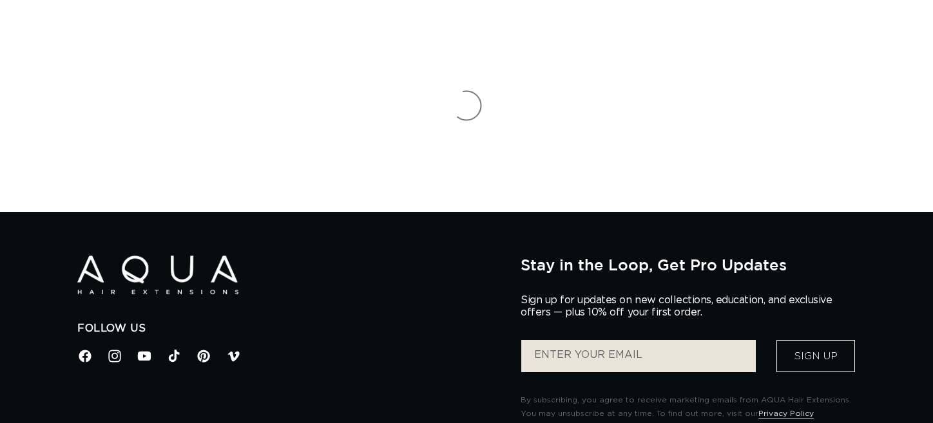  What do you see at coordinates (688, 265) in the screenshot?
I see `h2: Stay in the Loop, Get Pro Updates` at bounding box center [688, 265].